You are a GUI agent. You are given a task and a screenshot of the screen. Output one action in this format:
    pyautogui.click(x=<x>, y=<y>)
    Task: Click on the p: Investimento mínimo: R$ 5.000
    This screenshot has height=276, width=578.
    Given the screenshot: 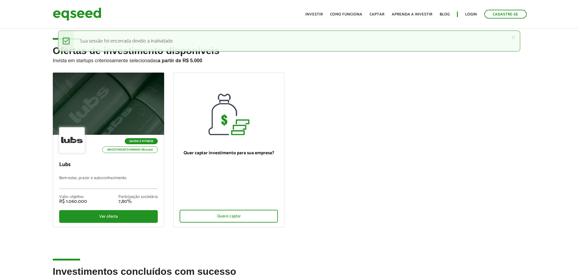 What is the action you would take?
    pyautogui.click(x=130, y=150)
    